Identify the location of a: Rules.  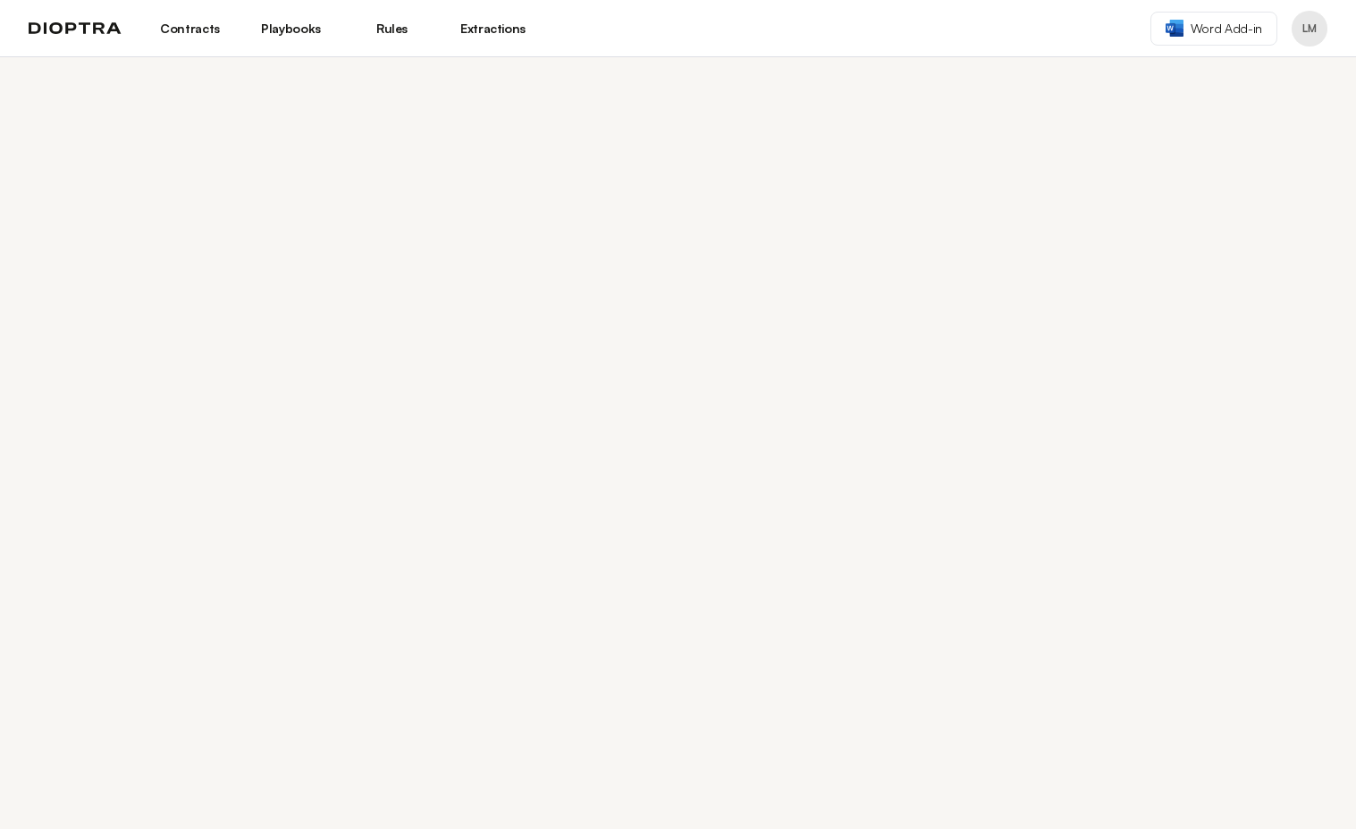
(392, 29).